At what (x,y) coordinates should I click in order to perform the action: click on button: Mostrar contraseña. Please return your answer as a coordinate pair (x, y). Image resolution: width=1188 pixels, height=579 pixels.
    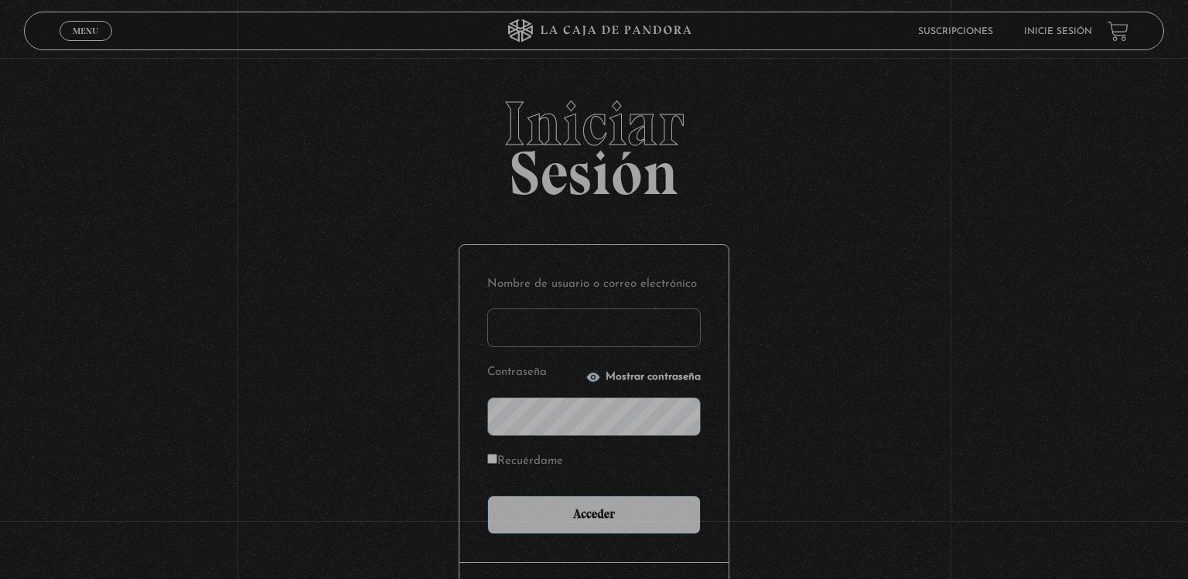
    Looking at the image, I should click on (643, 377).